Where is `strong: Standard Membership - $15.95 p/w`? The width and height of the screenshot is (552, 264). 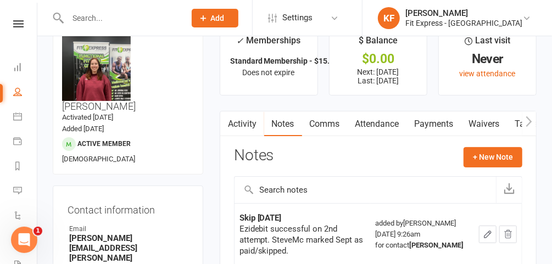 strong: Standard Membership - $15.95 p/w is located at coordinates (292, 61).